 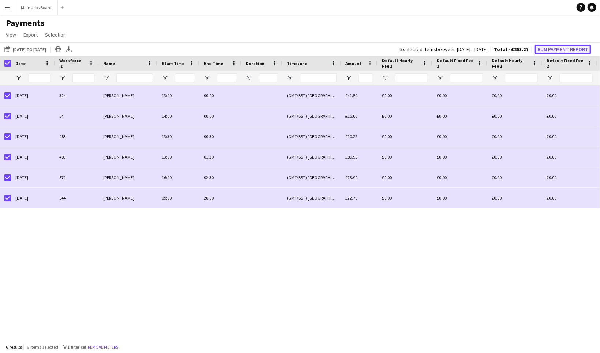 What do you see at coordinates (11, 35) in the screenshot?
I see `a: View` at bounding box center [11, 35].